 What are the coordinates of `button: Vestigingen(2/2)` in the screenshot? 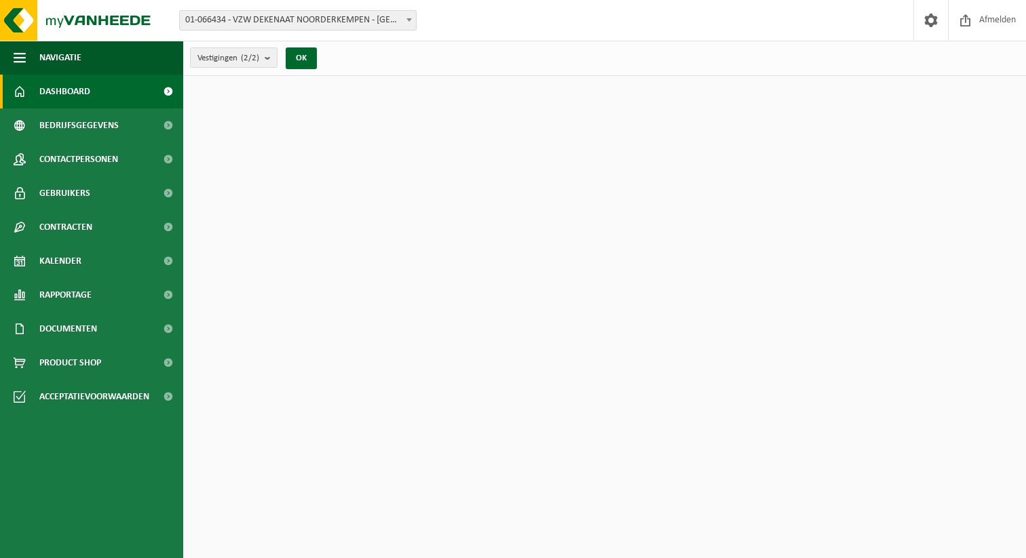 It's located at (233, 58).